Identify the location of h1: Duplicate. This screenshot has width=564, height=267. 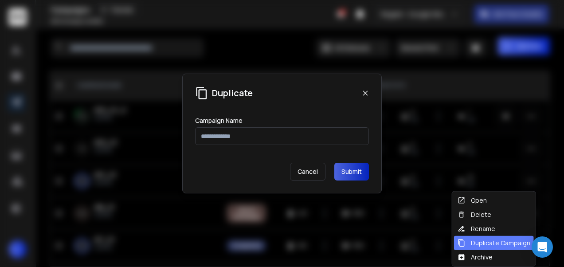
(232, 93).